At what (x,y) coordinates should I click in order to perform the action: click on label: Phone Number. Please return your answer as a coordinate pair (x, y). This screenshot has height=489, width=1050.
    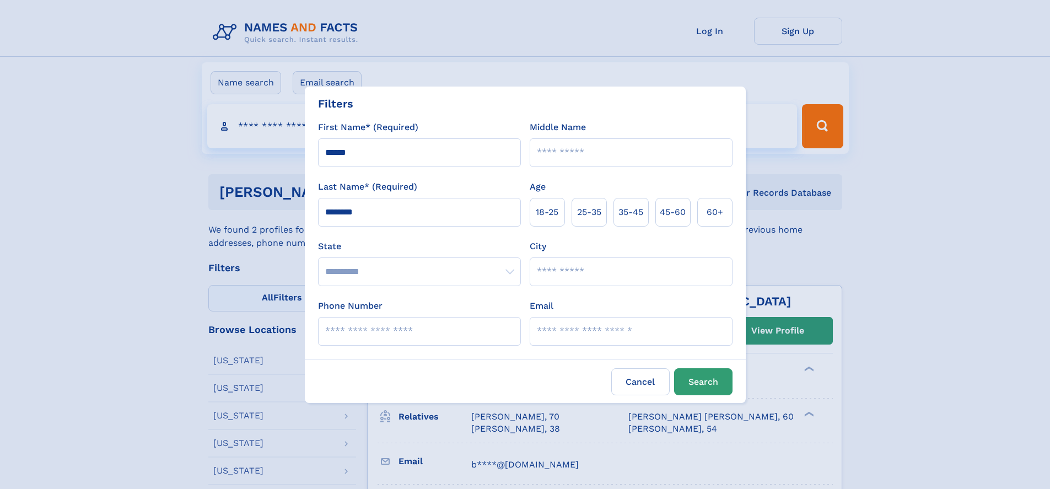
    Looking at the image, I should click on (350, 306).